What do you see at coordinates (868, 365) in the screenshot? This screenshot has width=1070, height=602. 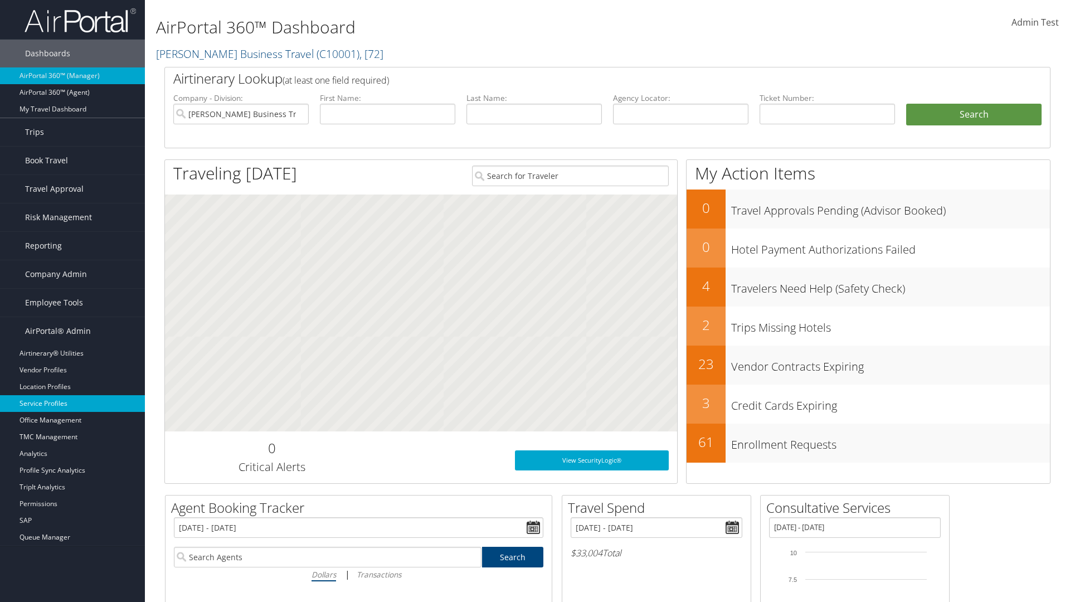 I see `a: 23Vendor Contracts Expiring` at bounding box center [868, 365].